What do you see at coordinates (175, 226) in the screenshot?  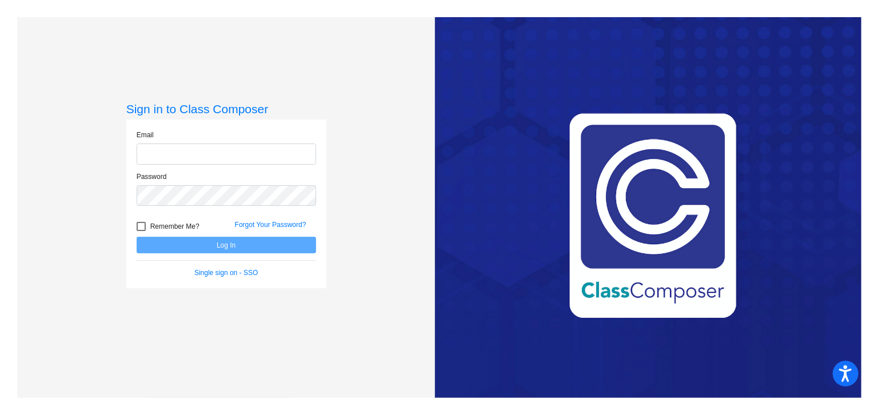 I see `span: Remember Me?` at bounding box center [175, 226].